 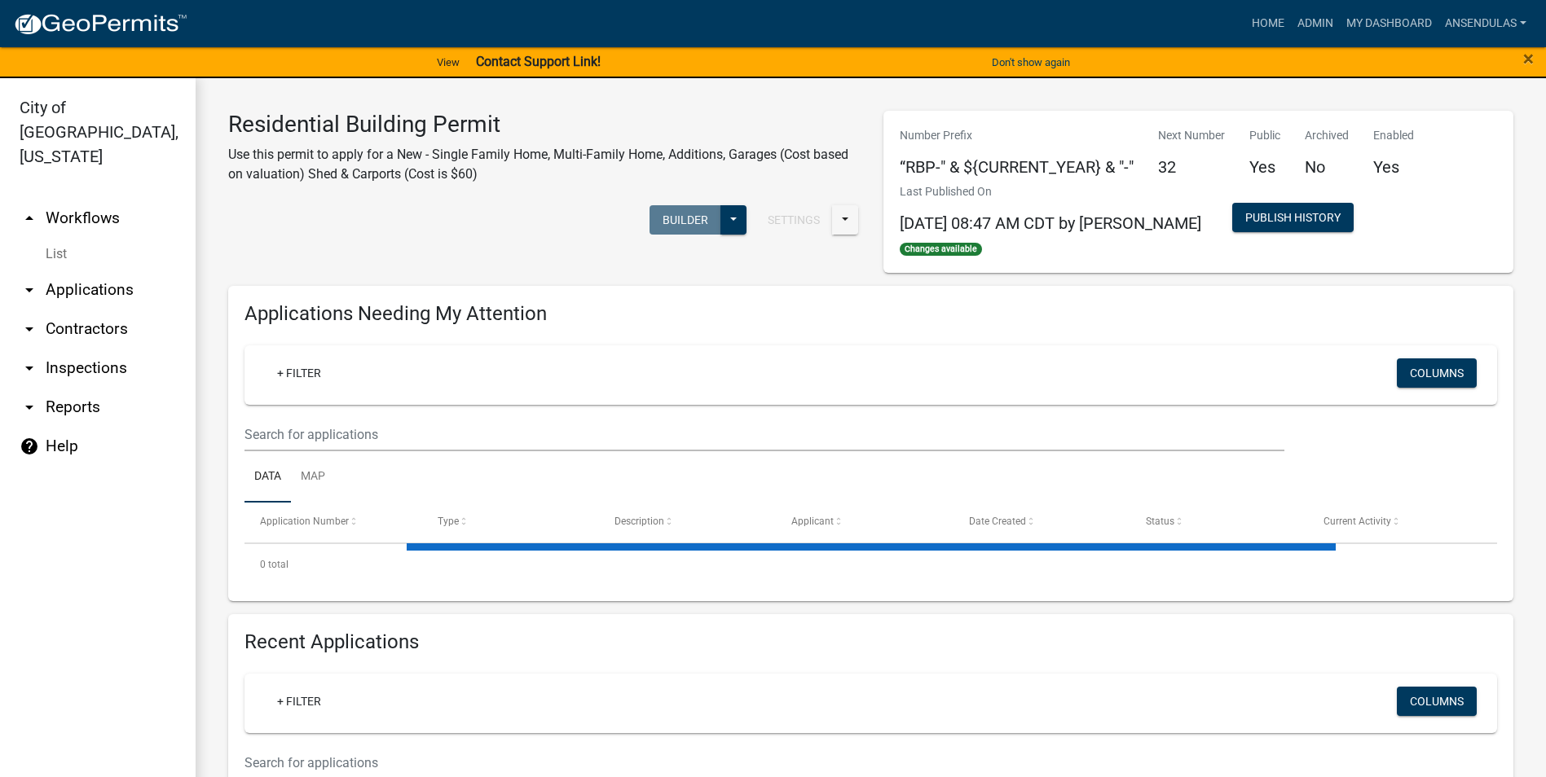 What do you see at coordinates (1016, 167) in the screenshot?
I see `h5: “RBP-" & ${CURRENT_YEAR} & "-"` at bounding box center [1016, 167].